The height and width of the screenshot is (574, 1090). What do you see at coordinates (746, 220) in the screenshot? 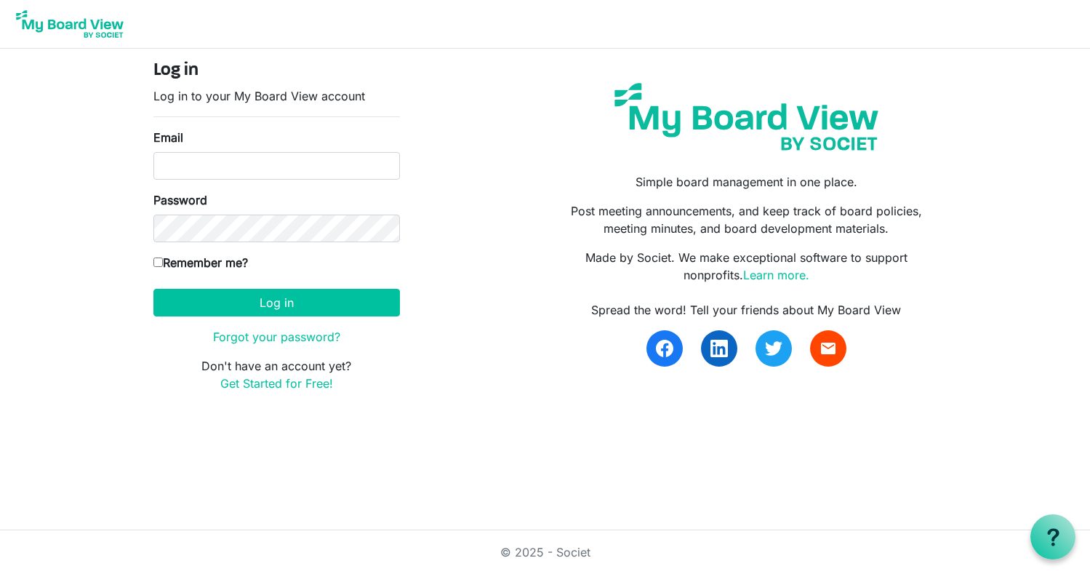
I see `p: Post meeting announcements, and keep track of board policies, meeting minutes, and board developm...` at bounding box center [746, 220].